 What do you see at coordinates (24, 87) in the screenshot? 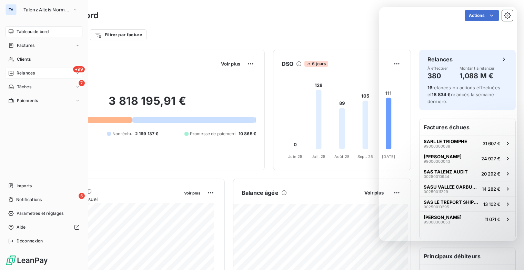
I see `span: Tâches` at bounding box center [24, 87].